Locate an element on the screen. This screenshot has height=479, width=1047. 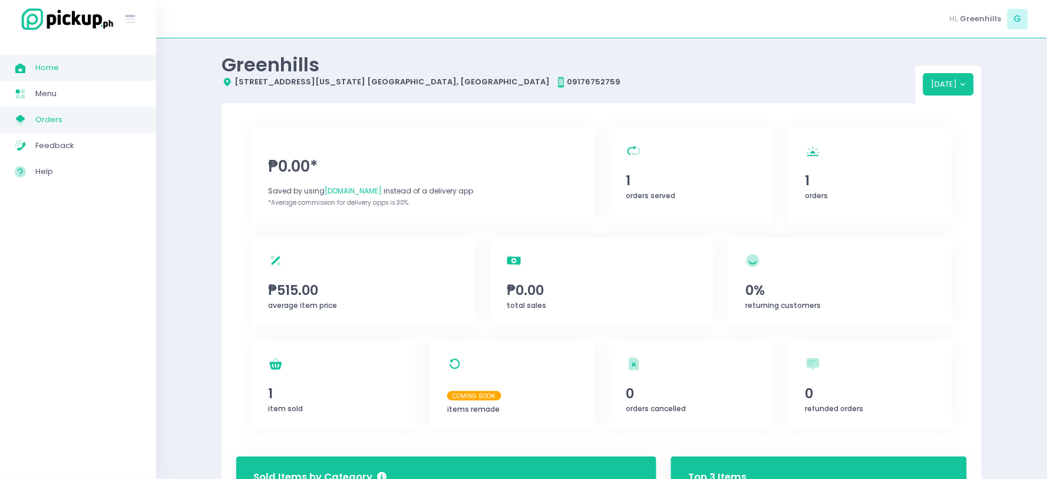
span: ₱515.00 is located at coordinates (363, 290).